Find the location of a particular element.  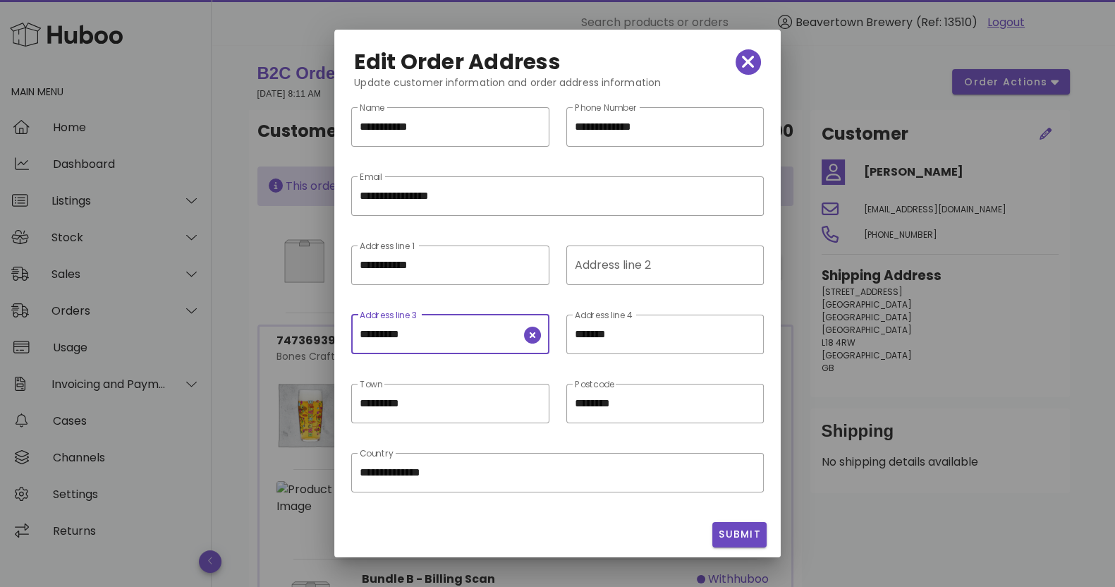

label: Name is located at coordinates (372, 108).